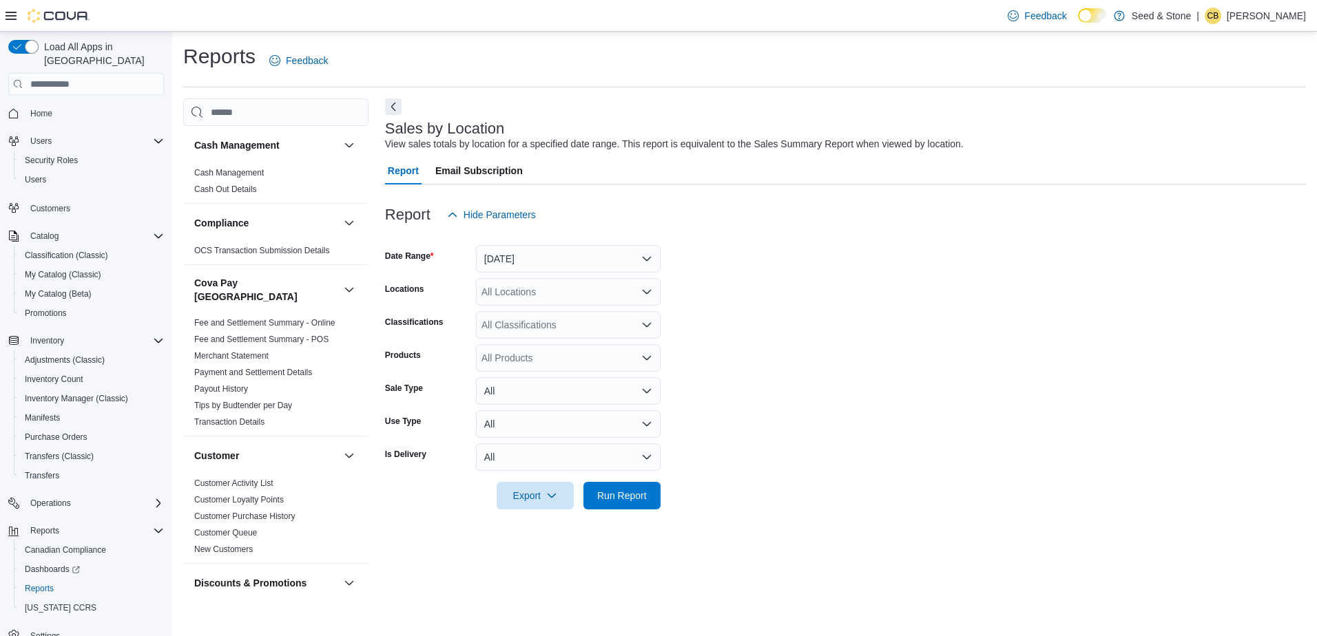  I want to click on span: Transfers (Classic), so click(59, 457).